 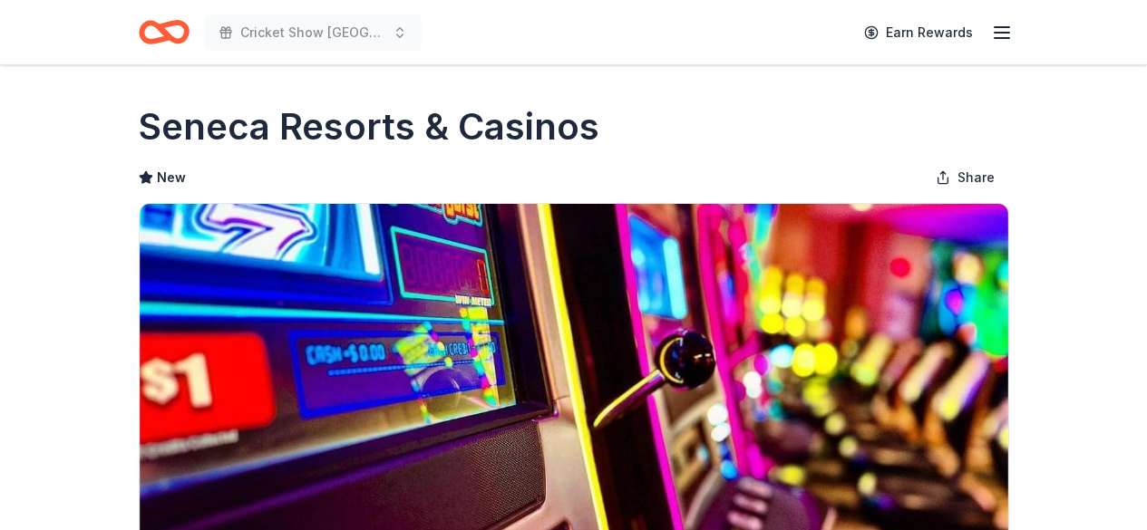 I want to click on h1: Seneca Resorts & Casinos, so click(x=369, y=127).